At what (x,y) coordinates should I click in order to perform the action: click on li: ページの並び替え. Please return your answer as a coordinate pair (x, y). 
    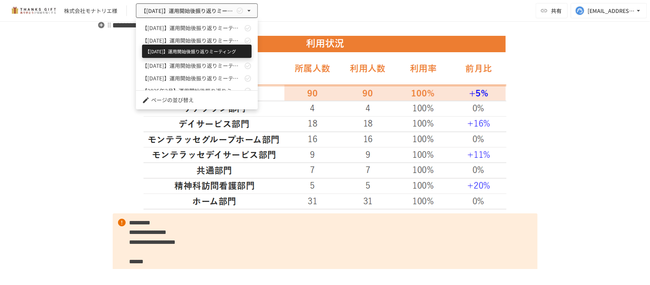
    Looking at the image, I should click on (197, 100).